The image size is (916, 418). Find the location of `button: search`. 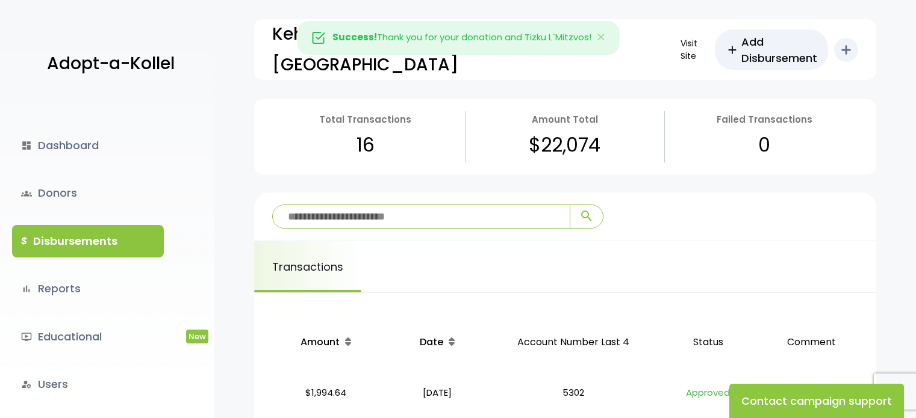

button: search is located at coordinates (586, 217).